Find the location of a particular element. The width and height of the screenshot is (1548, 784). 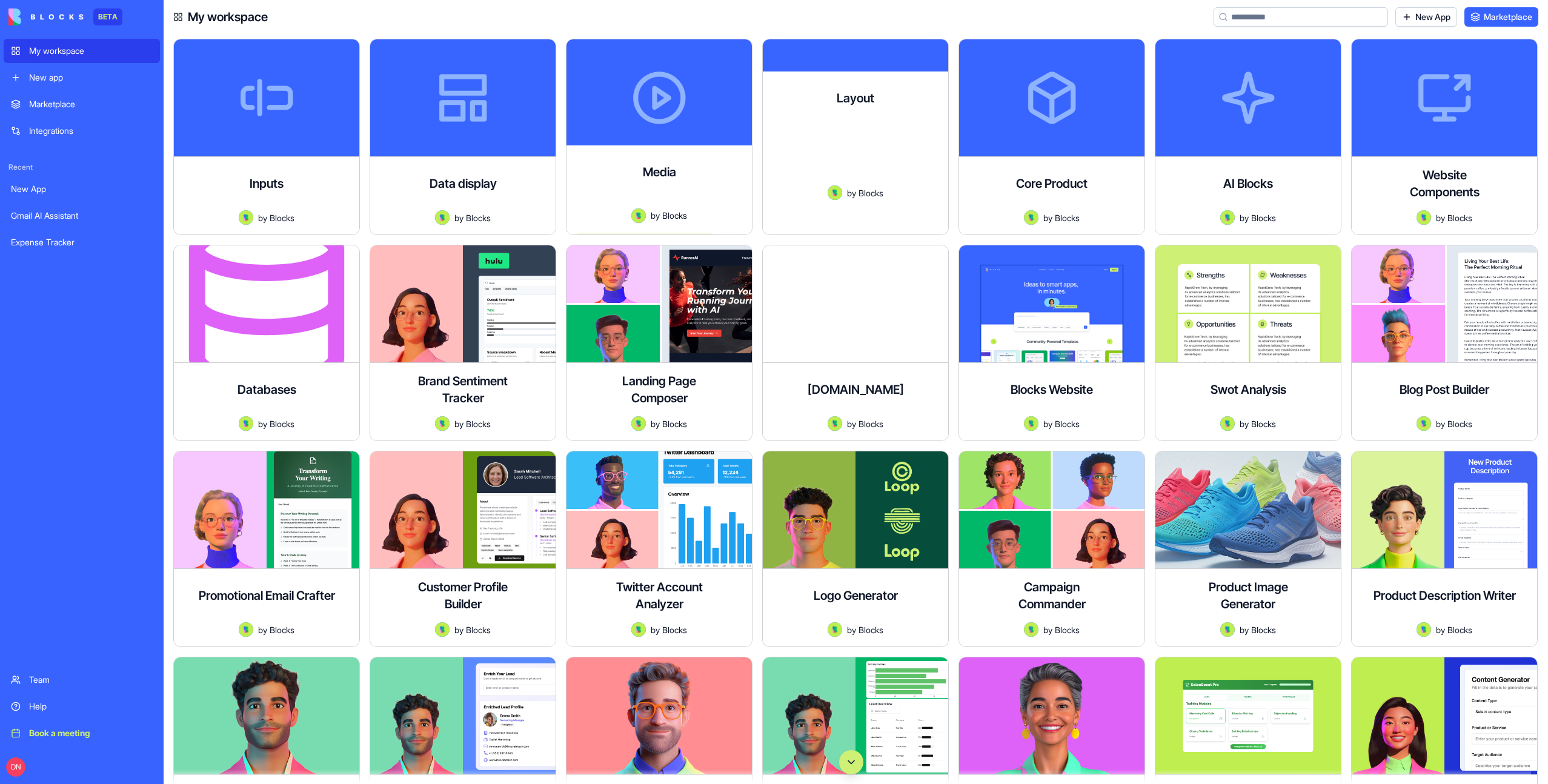

h4: Brand Sentiment Tracker is located at coordinates (463, 389).